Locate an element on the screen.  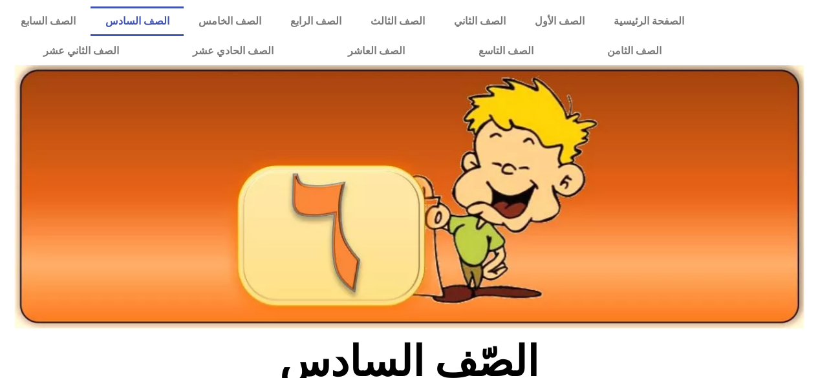
a: الصف الحادي عشر is located at coordinates (233, 51).